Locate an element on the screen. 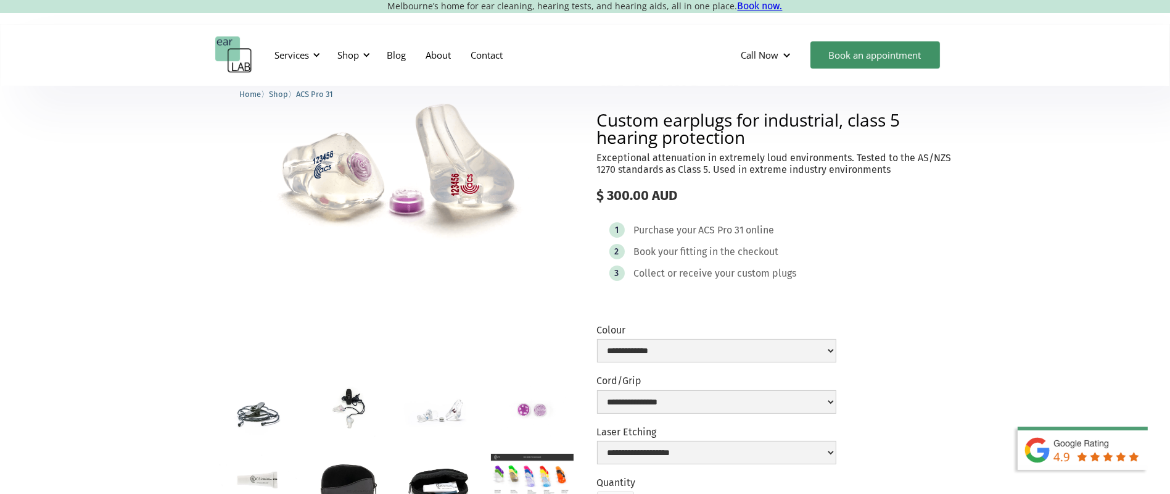  div: 2 is located at coordinates (617, 251).